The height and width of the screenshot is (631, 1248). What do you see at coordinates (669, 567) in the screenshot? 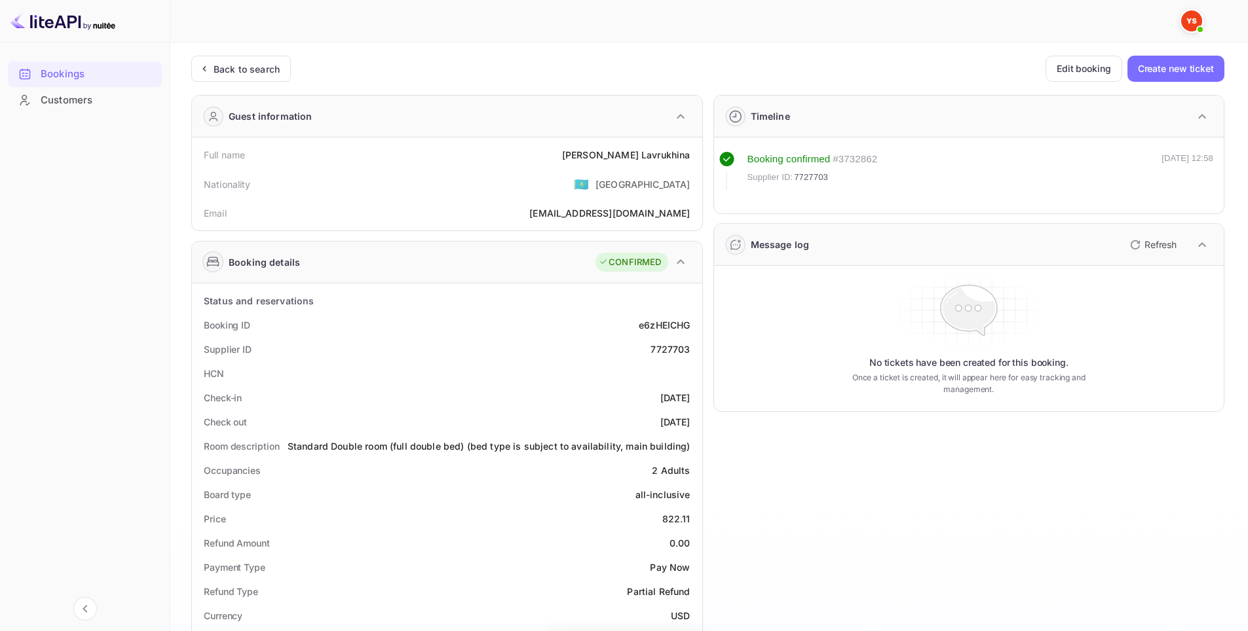
I see `div: Pay Now` at bounding box center [669, 567].